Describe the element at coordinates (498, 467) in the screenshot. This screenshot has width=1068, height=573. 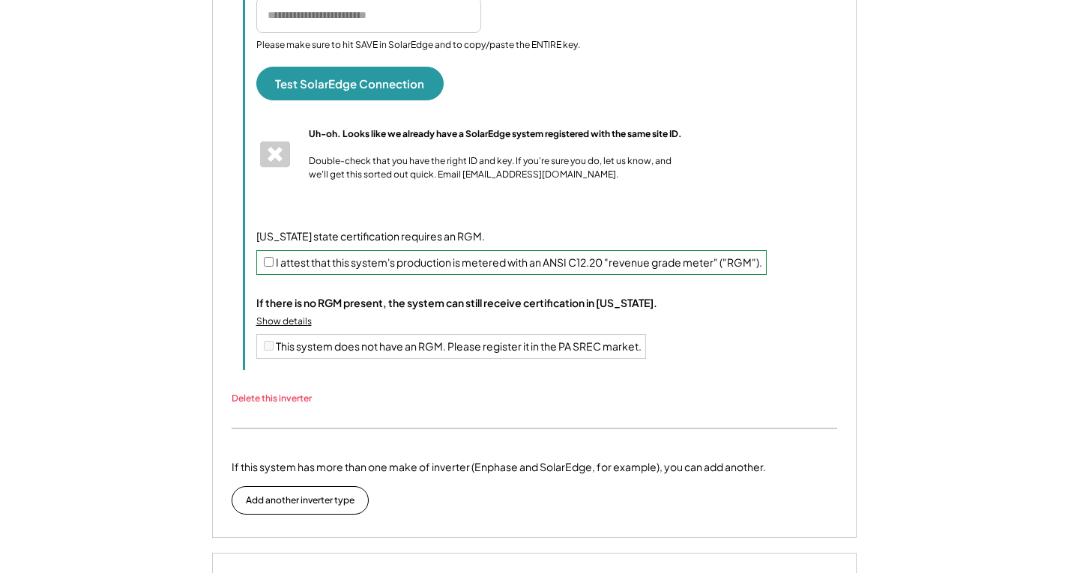
I see `div: If this system has more than one make of inverter (Enphase and SolarEdge, for example), you can a...` at that location.